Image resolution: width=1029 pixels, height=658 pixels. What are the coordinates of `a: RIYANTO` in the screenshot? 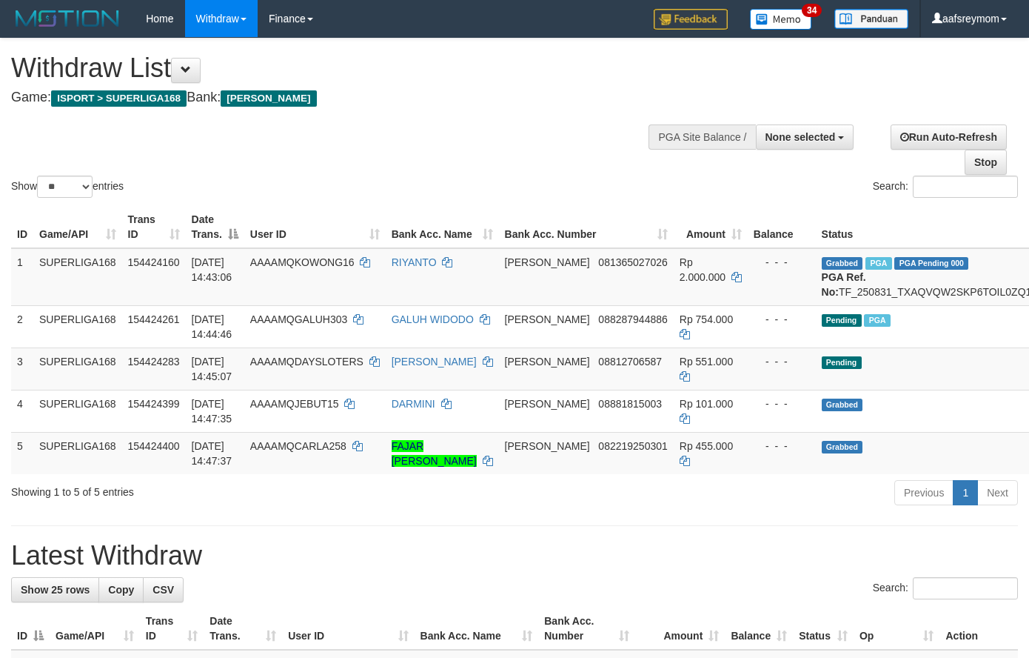 It's located at (414, 262).